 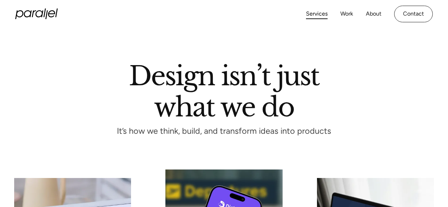 What do you see at coordinates (317, 14) in the screenshot?
I see `a: Services` at bounding box center [317, 14].